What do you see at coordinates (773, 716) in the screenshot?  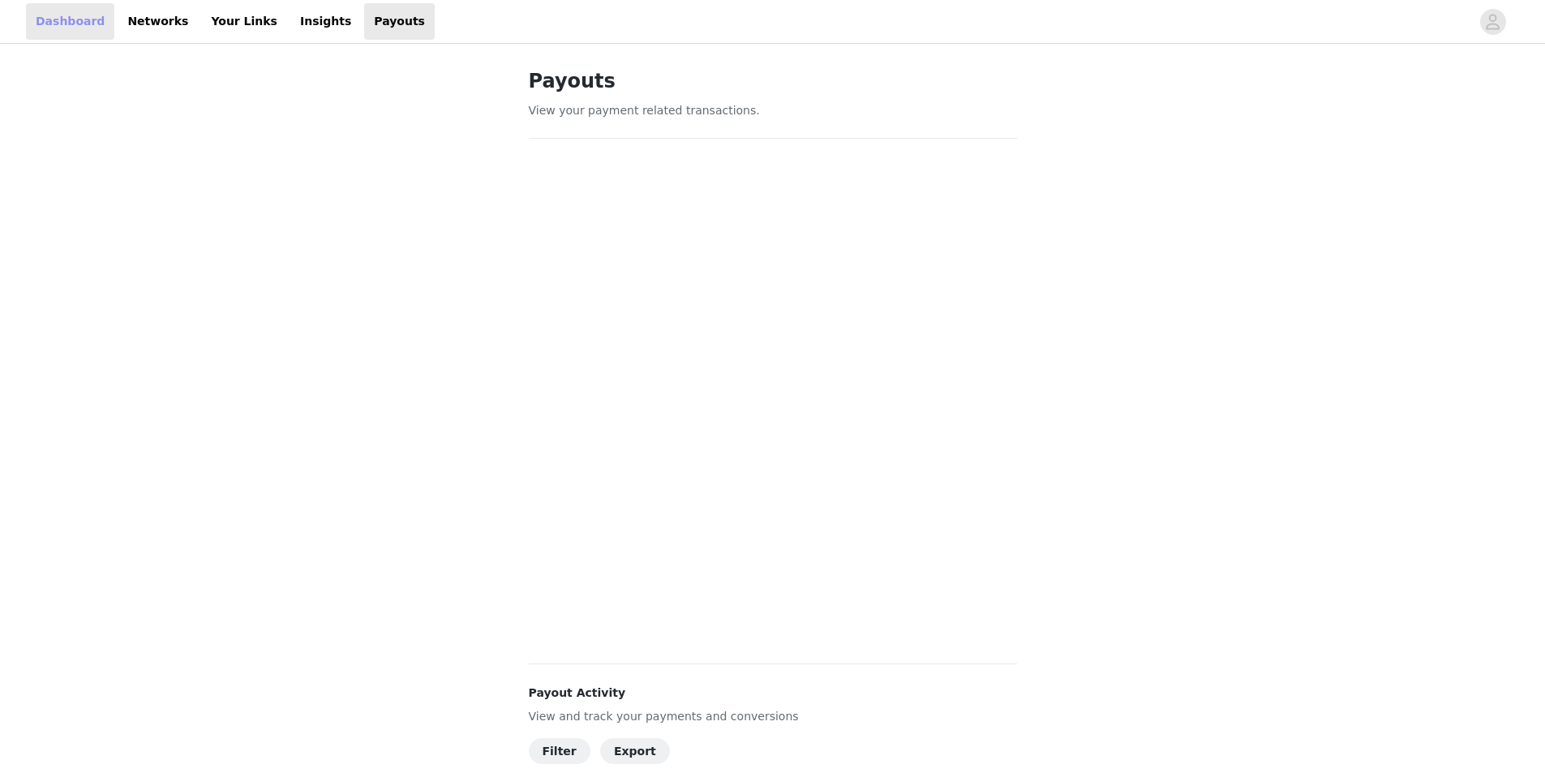 I see `p: View and track your payments and conversions` at bounding box center [773, 716].